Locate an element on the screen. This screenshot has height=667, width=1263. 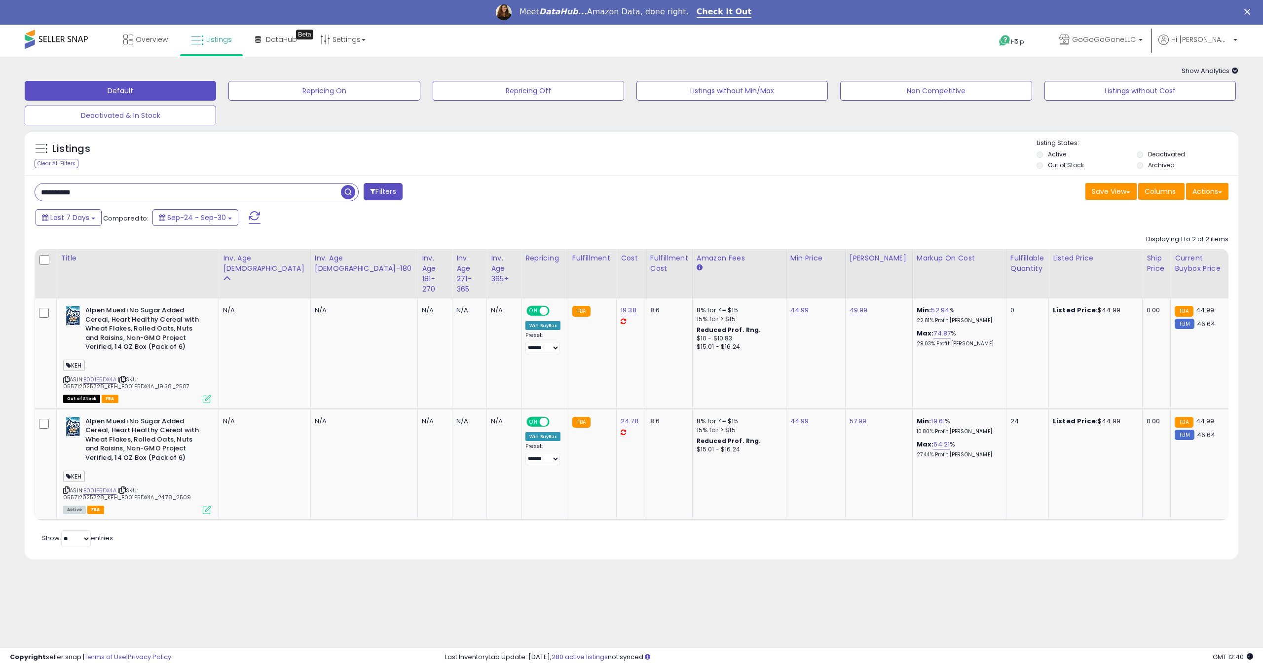
a: B001E5DX4A is located at coordinates (100, 491).